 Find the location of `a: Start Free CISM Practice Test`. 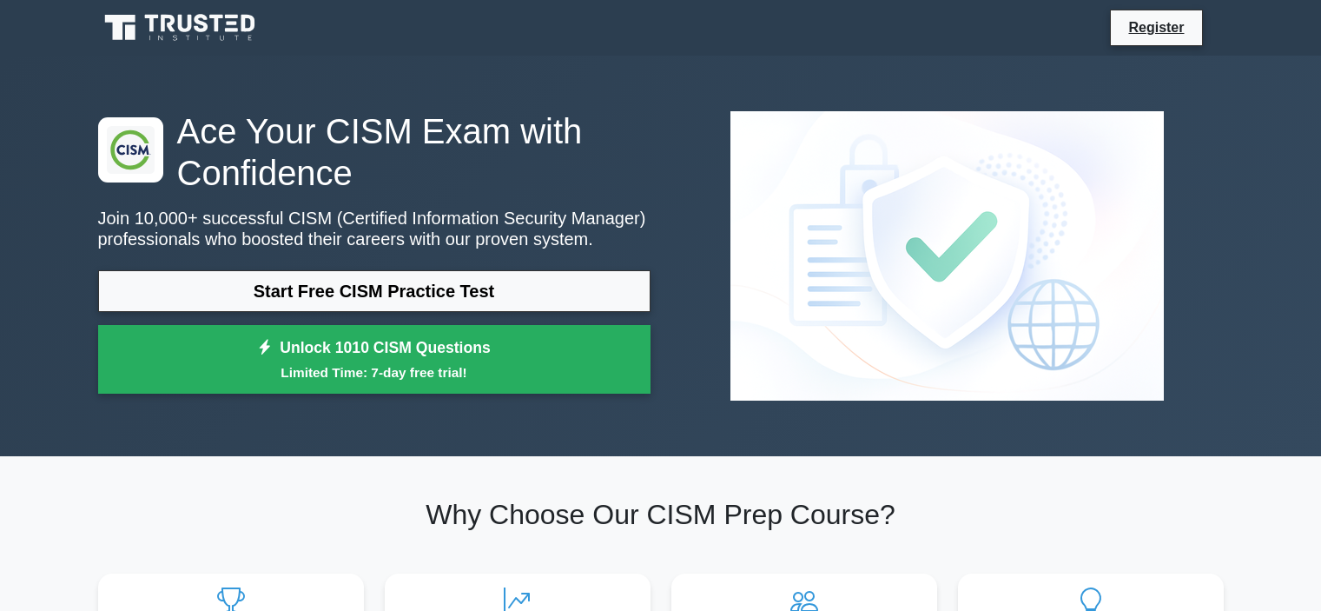

a: Start Free CISM Practice Test is located at coordinates (374, 291).